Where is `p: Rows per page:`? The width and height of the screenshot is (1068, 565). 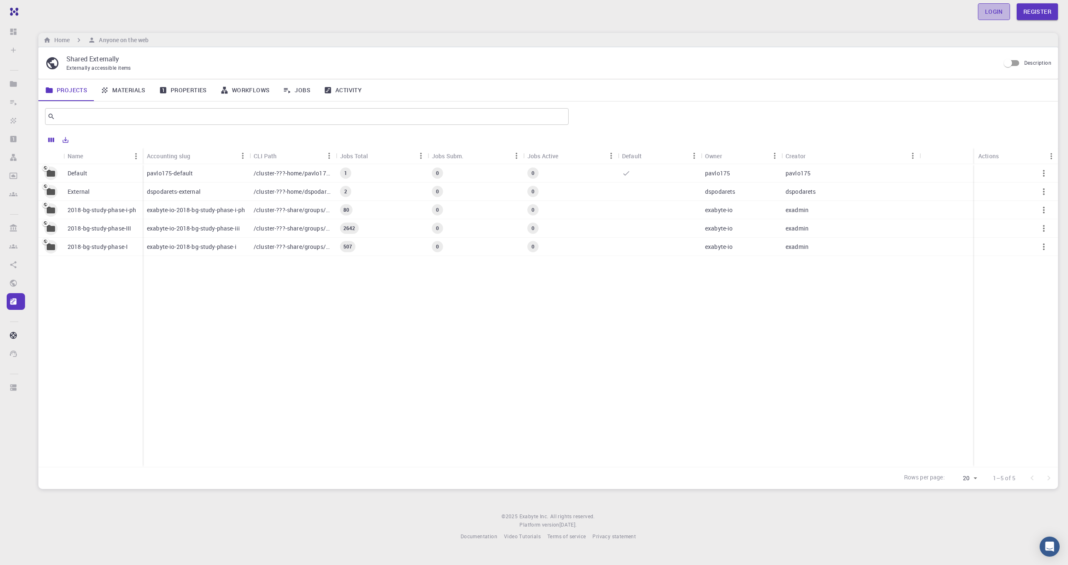
p: Rows per page: is located at coordinates (925, 477).